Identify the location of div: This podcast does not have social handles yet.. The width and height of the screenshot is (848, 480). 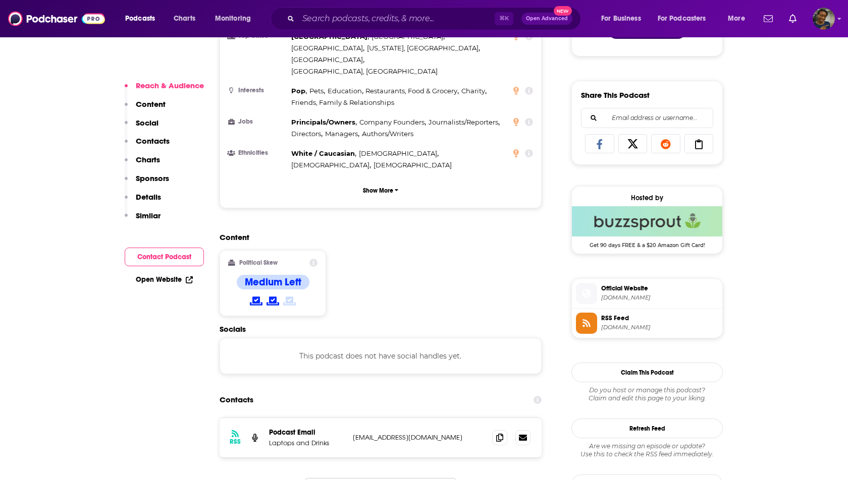
(380, 356).